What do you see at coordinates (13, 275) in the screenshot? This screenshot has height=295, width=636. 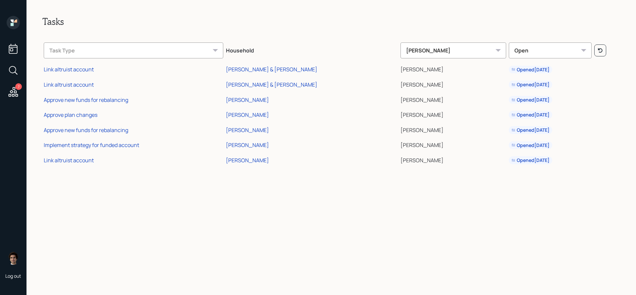 I see `div: Log out` at bounding box center [13, 275].